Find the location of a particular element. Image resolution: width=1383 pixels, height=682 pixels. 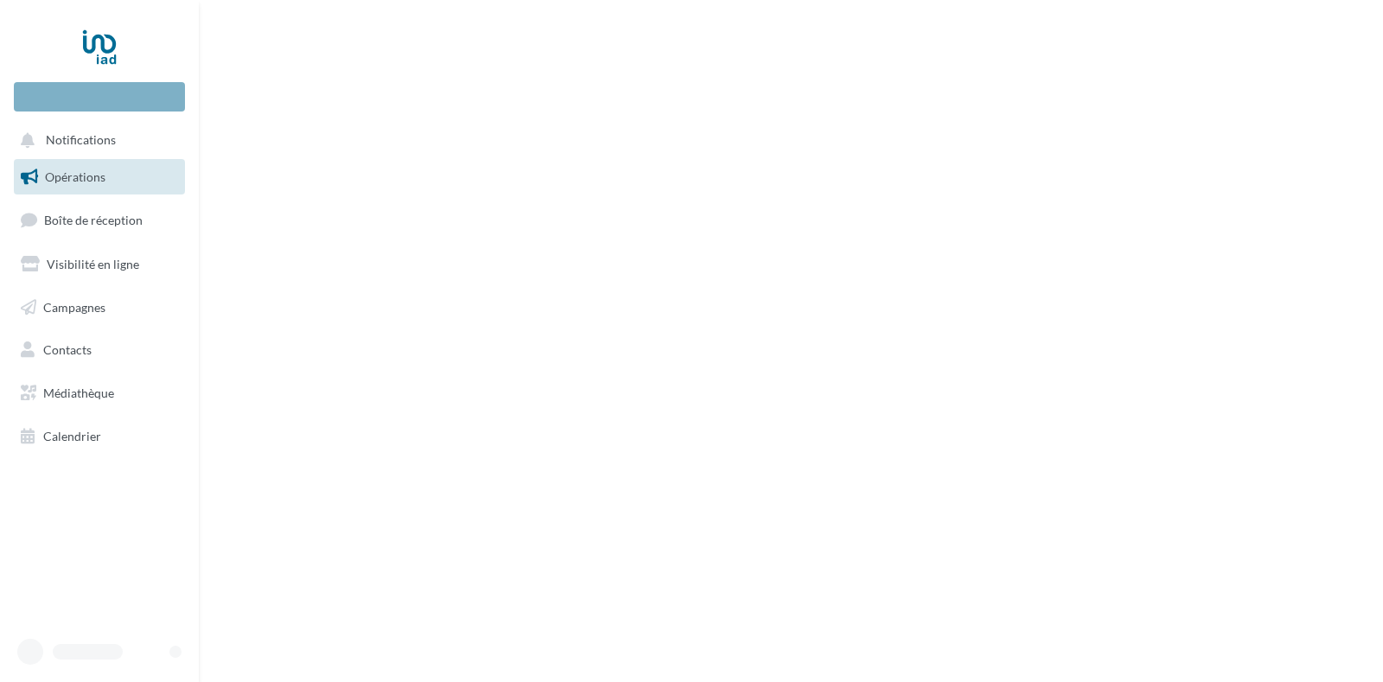

span: Contacts is located at coordinates (67, 349).